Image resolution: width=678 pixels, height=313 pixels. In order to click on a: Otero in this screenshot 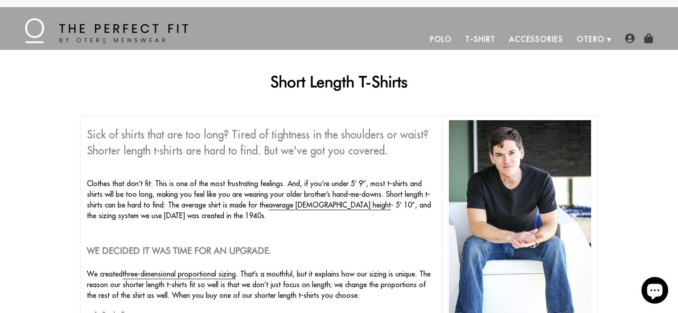, I will do `click(591, 39)`.